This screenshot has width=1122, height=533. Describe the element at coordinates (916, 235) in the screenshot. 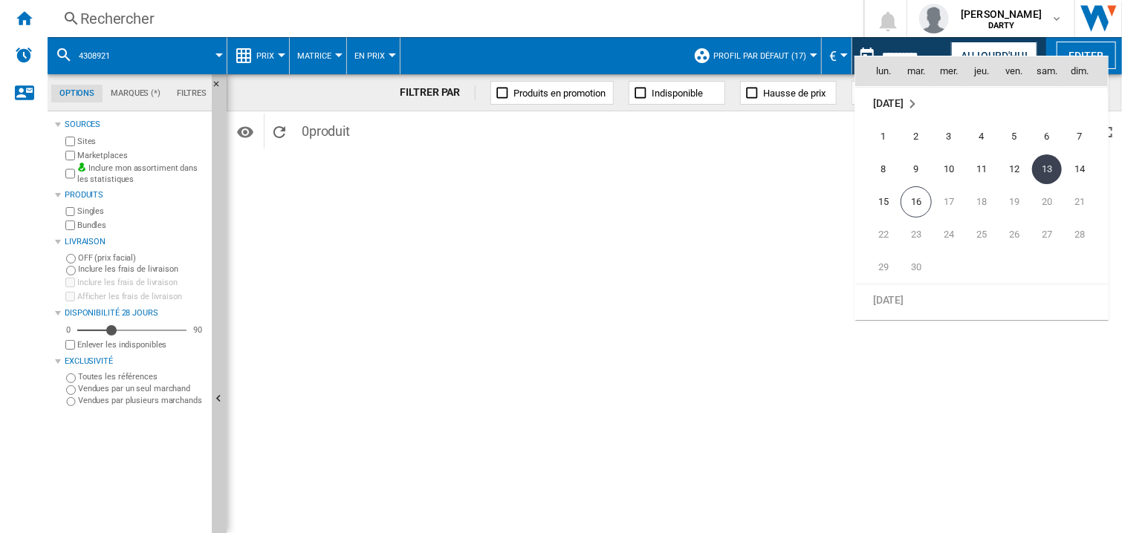

I see `td: Tuesday September 23 2025` at that location.